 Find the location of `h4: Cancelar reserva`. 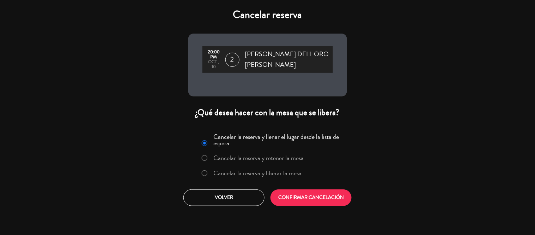

h4: Cancelar reserva is located at coordinates (268, 15).